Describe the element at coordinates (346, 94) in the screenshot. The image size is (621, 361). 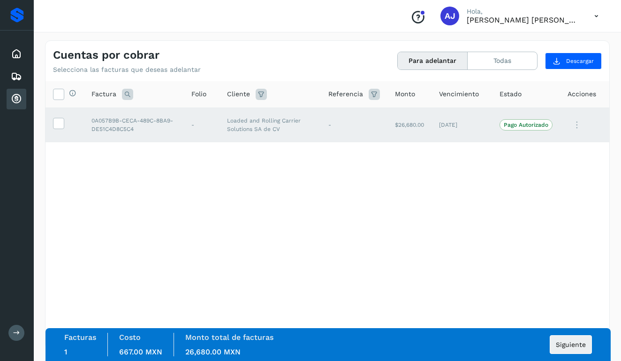
I see `span: Referencia` at that location.